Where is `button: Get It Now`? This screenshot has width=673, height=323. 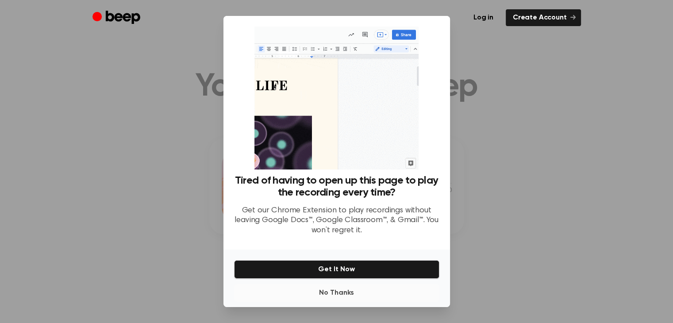
button: Get It Now is located at coordinates (337, 270).